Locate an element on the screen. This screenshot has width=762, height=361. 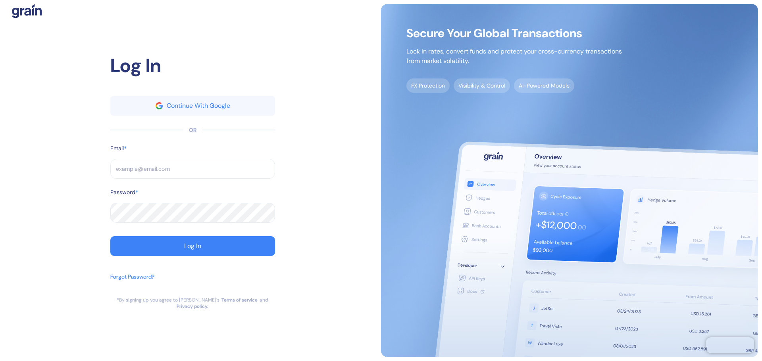
div: and is located at coordinates (264, 300).